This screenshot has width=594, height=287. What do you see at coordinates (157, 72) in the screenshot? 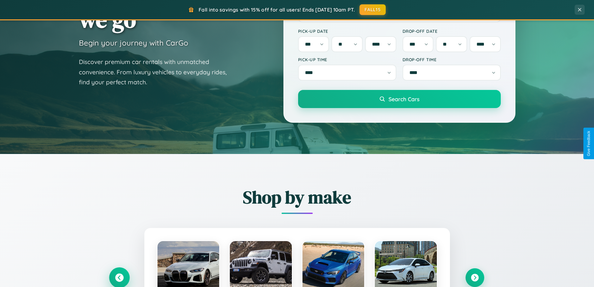
I see `p: Discover premium car rentals with unmatched convenience. From luxury vehicles to everyday rides, ...` at bounding box center [157, 72].